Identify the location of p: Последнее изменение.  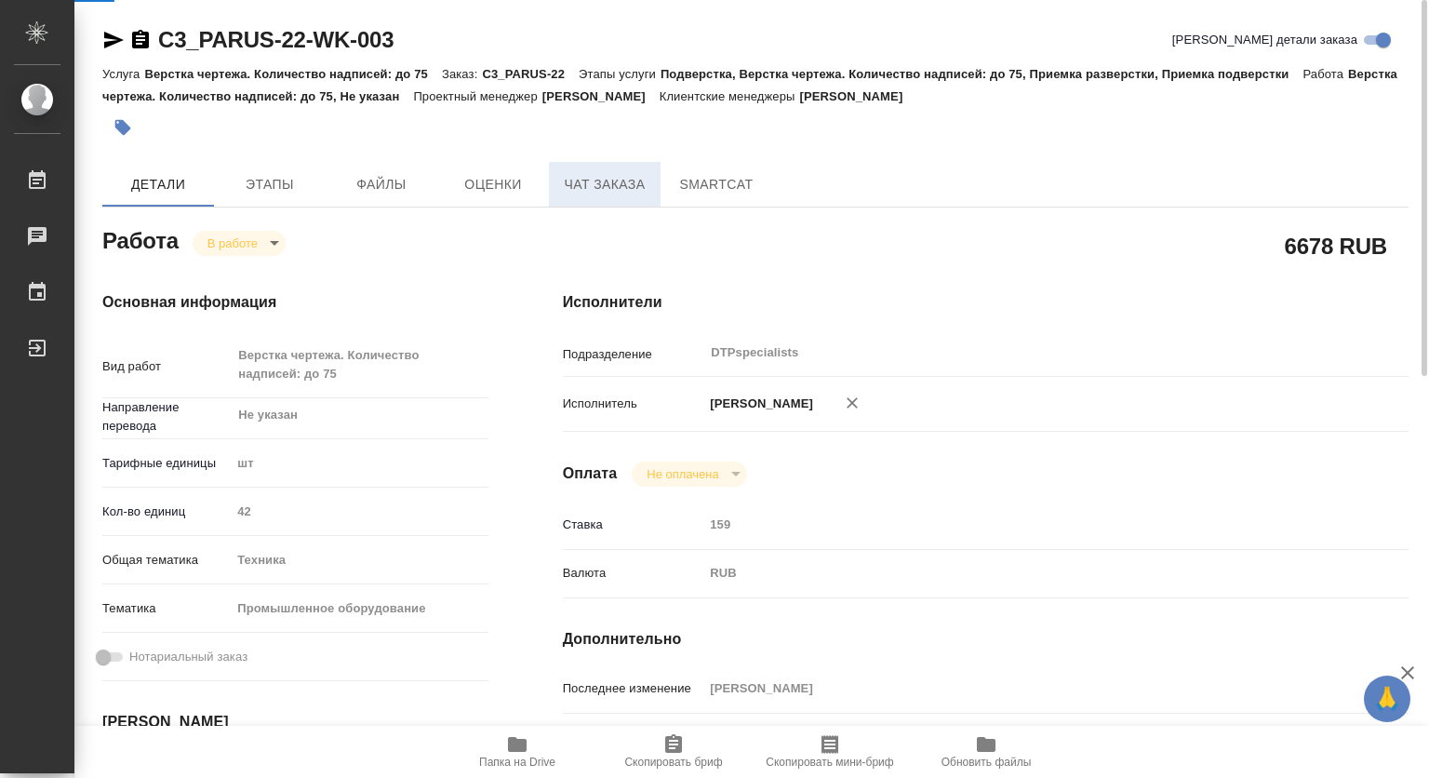
(633, 688).